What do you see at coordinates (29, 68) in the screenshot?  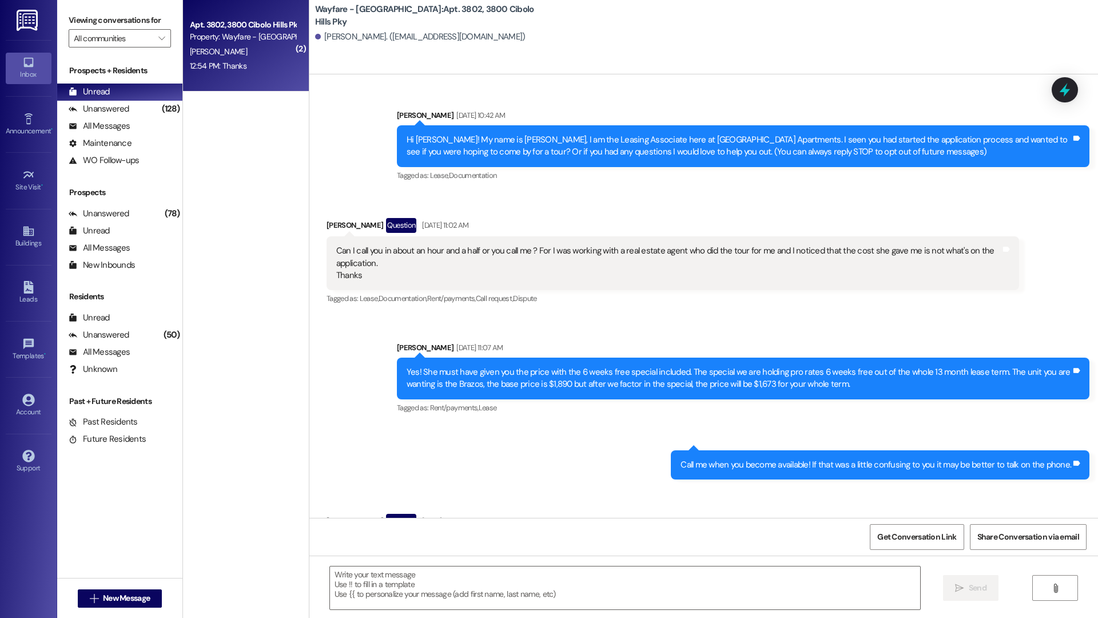 I see `a: Inbox` at bounding box center [29, 68].